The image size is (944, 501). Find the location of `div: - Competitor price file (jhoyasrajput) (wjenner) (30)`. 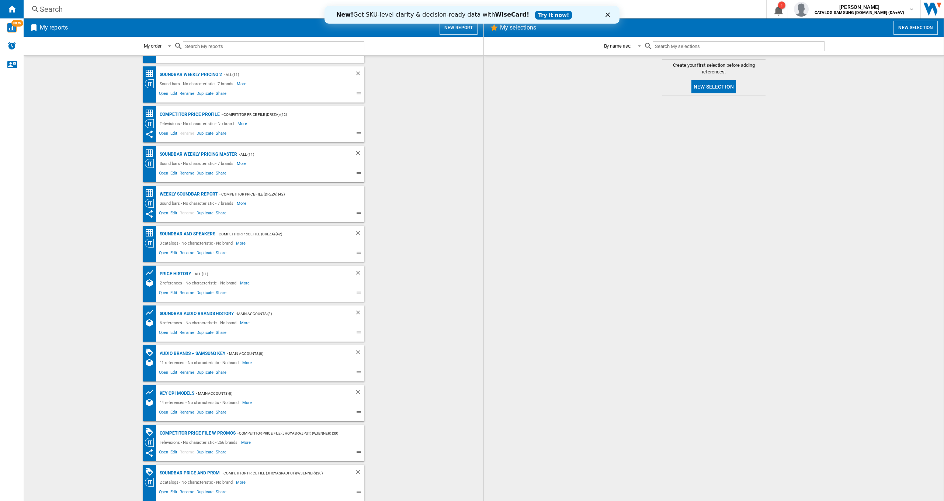

div: - Competitor price file (jhoyasrajput) (wjenner) (30) is located at coordinates (292, 433).